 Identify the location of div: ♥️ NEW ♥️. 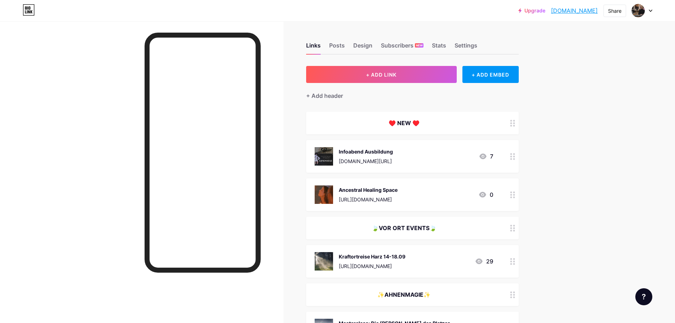
(404, 123).